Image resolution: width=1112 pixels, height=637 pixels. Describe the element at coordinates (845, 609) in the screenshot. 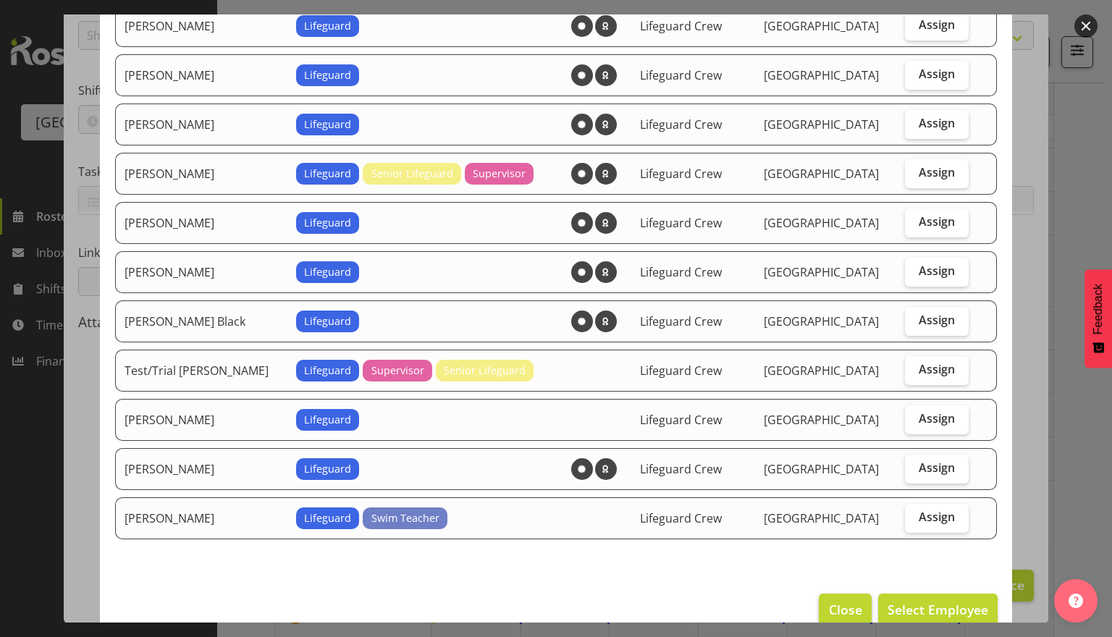

I see `button: Close` at that location.